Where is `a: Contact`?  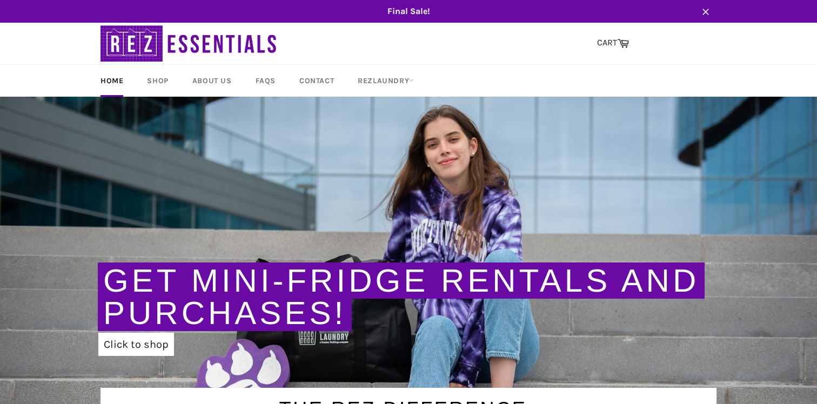 a: Contact is located at coordinates (317, 80).